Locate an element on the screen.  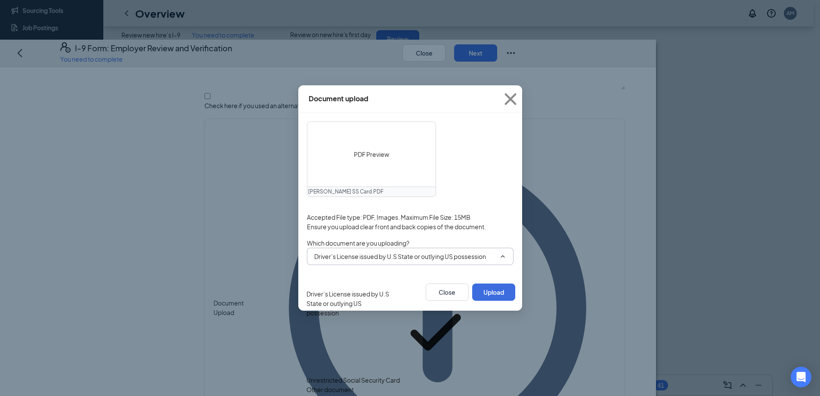
svg: Checkmark is located at coordinates (436, 332).